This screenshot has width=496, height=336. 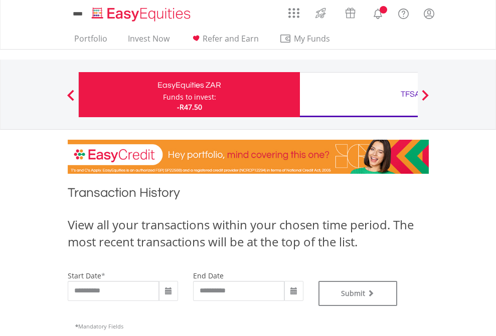 What do you see at coordinates (231, 39) in the screenshot?
I see `span: Refer and Earn` at bounding box center [231, 39].